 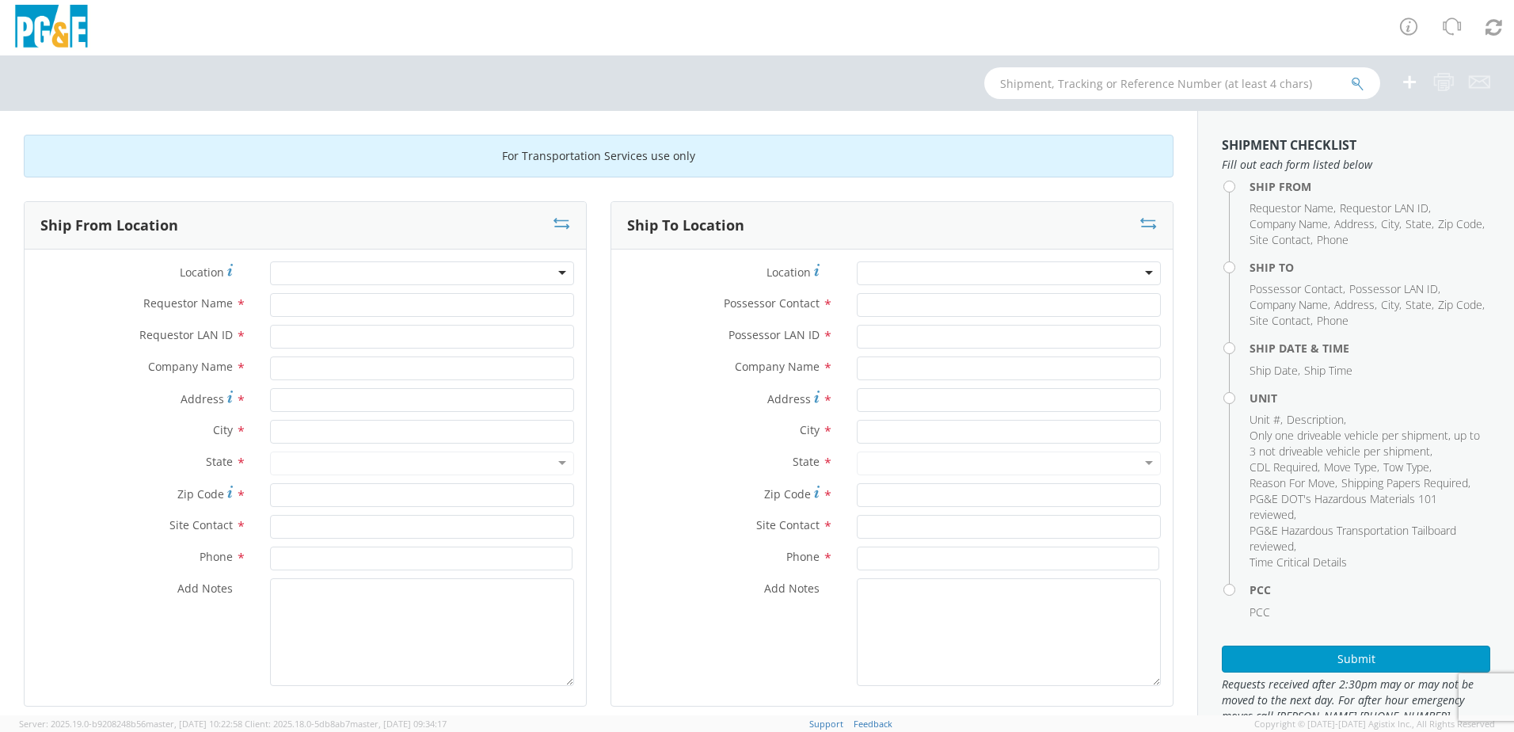 What do you see at coordinates (51, 28) in the screenshot?
I see `img: pge-logo-06675f144f4cfa6a6814.png` at bounding box center [51, 28].